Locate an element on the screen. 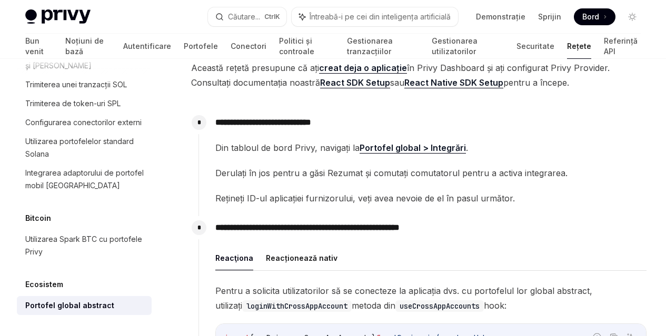 This screenshot has height=336, width=666. a: React Native SDK Setup is located at coordinates (454, 83).